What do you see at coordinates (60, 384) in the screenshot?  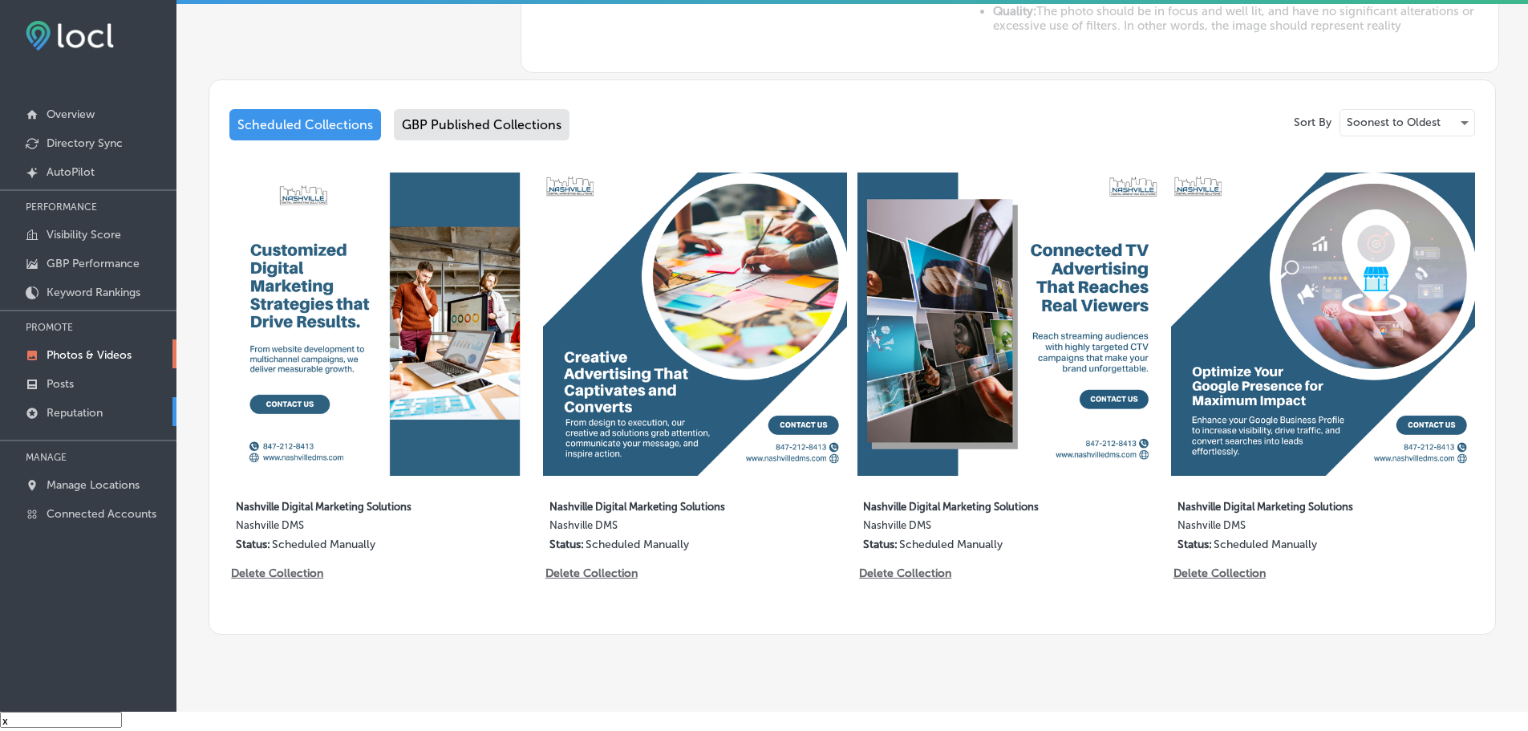 I see `p: Posts` at bounding box center [60, 384].